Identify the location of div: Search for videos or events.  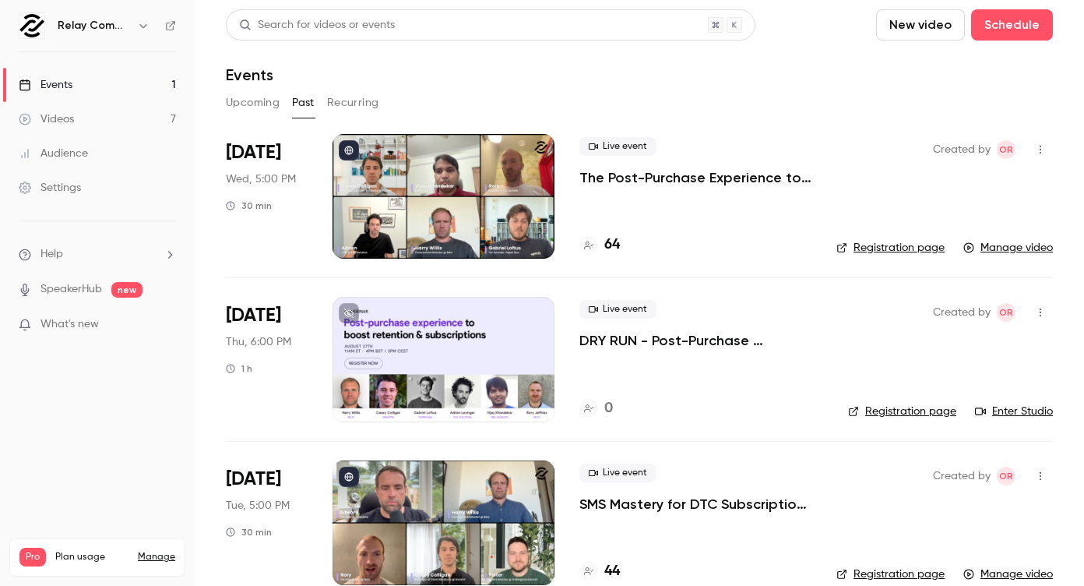
(317, 25).